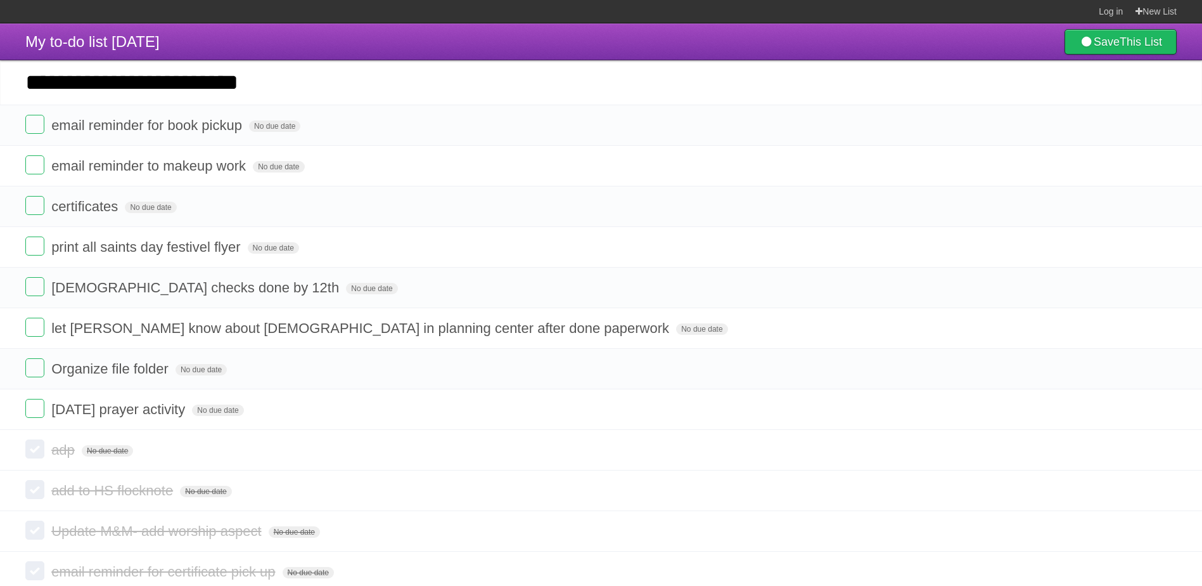  I want to click on span: print all saints day festivel flyer, so click(147, 247).